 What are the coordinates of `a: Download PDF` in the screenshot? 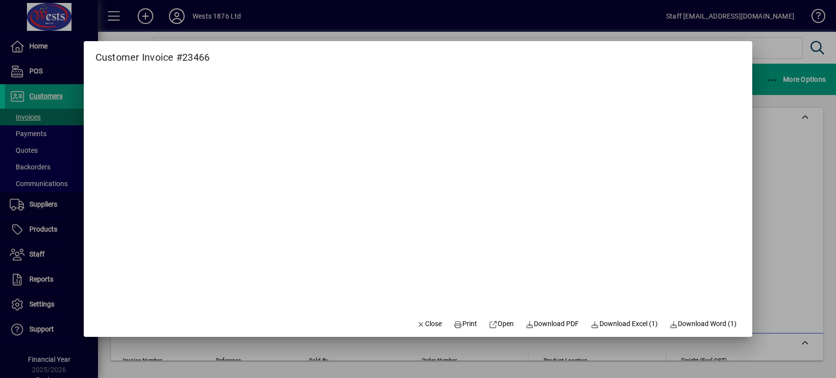 It's located at (553, 324).